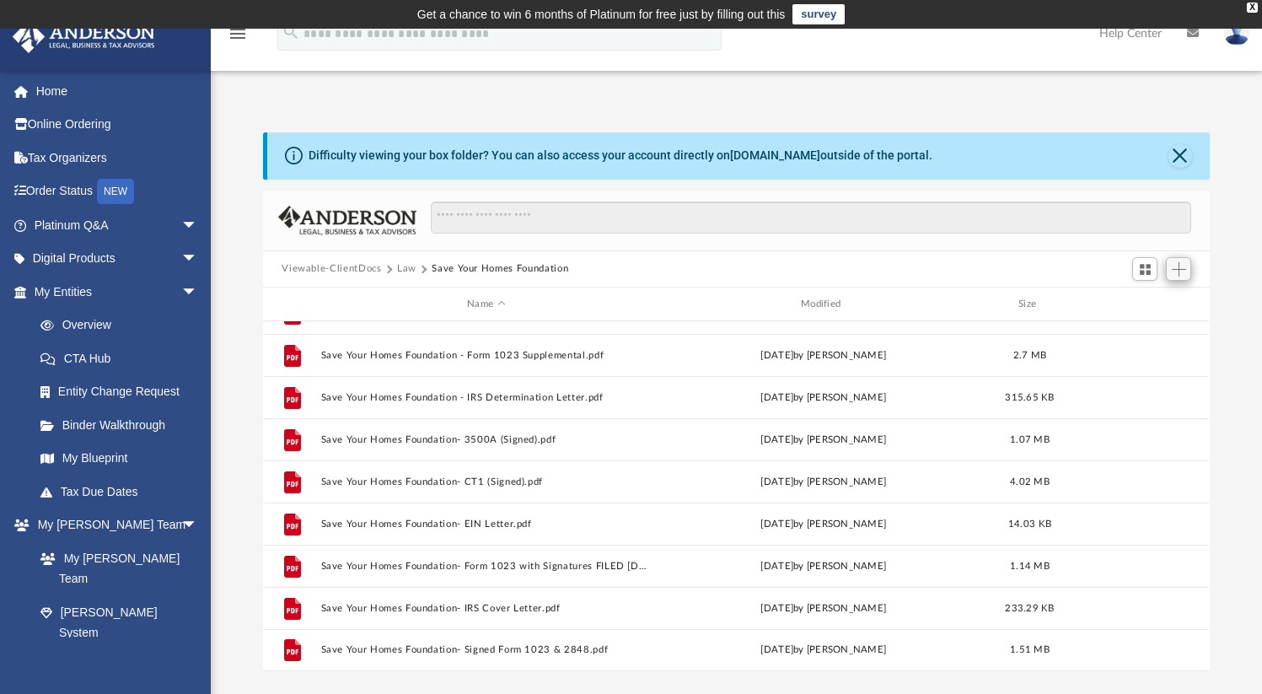  What do you see at coordinates (1252, 8) in the screenshot?
I see `div: close` at bounding box center [1252, 8].